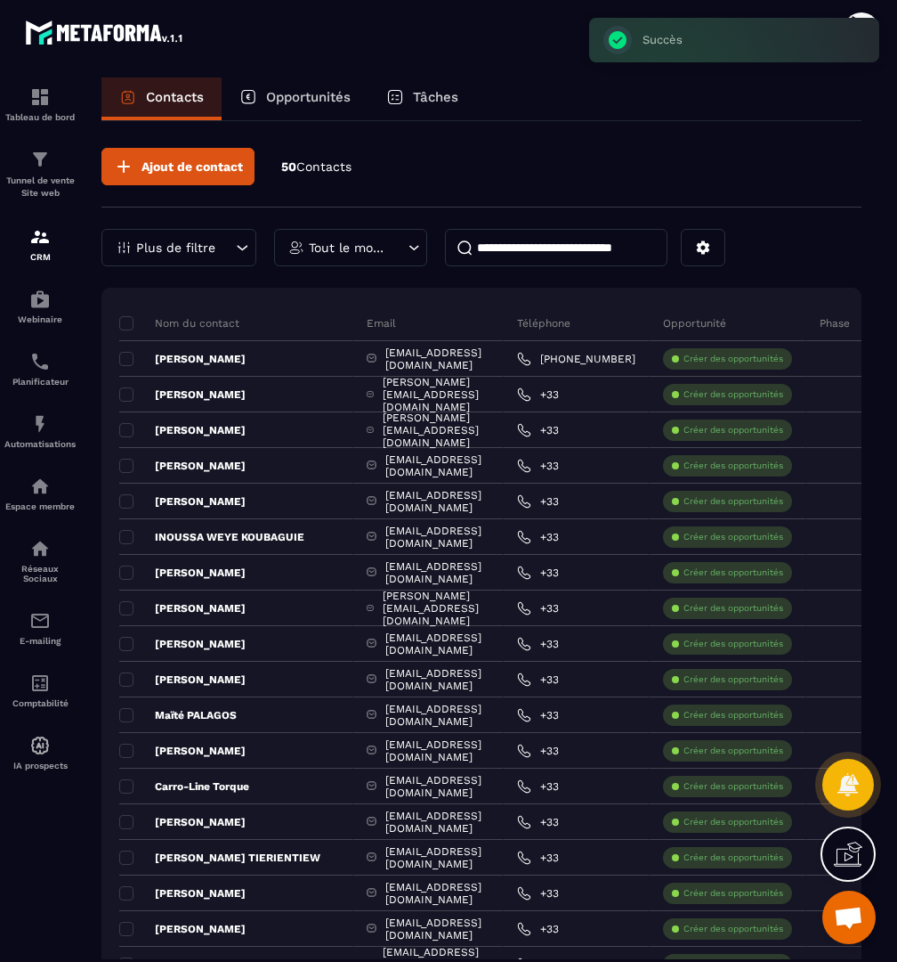 The width and height of the screenshot is (897, 962). I want to click on button: Ajout de contact, so click(178, 166).